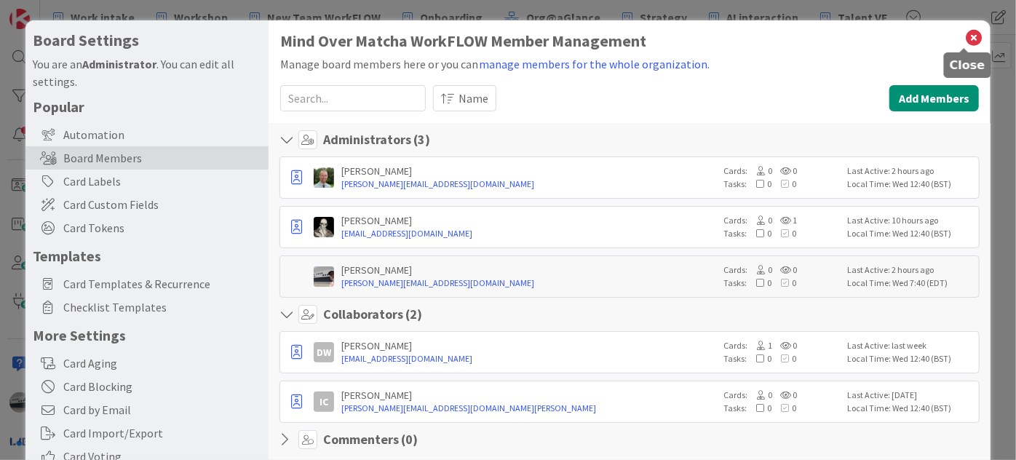 The image size is (1016, 460). What do you see at coordinates (934, 98) in the screenshot?
I see `button: Add Members` at bounding box center [934, 98].